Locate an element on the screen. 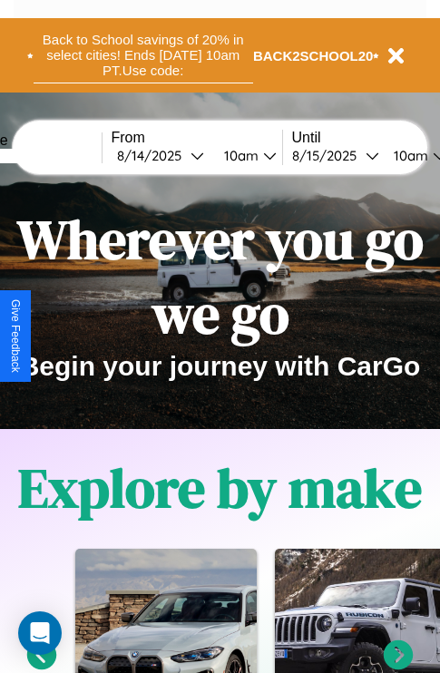  div: 8 / 15 / 2025 is located at coordinates (328, 155).